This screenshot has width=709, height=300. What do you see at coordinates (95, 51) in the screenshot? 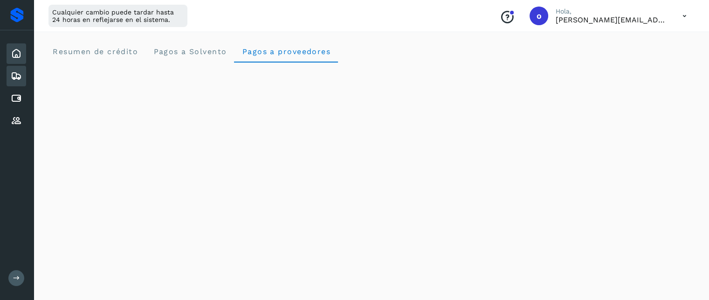
I see `span: Resumen de crédito` at bounding box center [95, 51].